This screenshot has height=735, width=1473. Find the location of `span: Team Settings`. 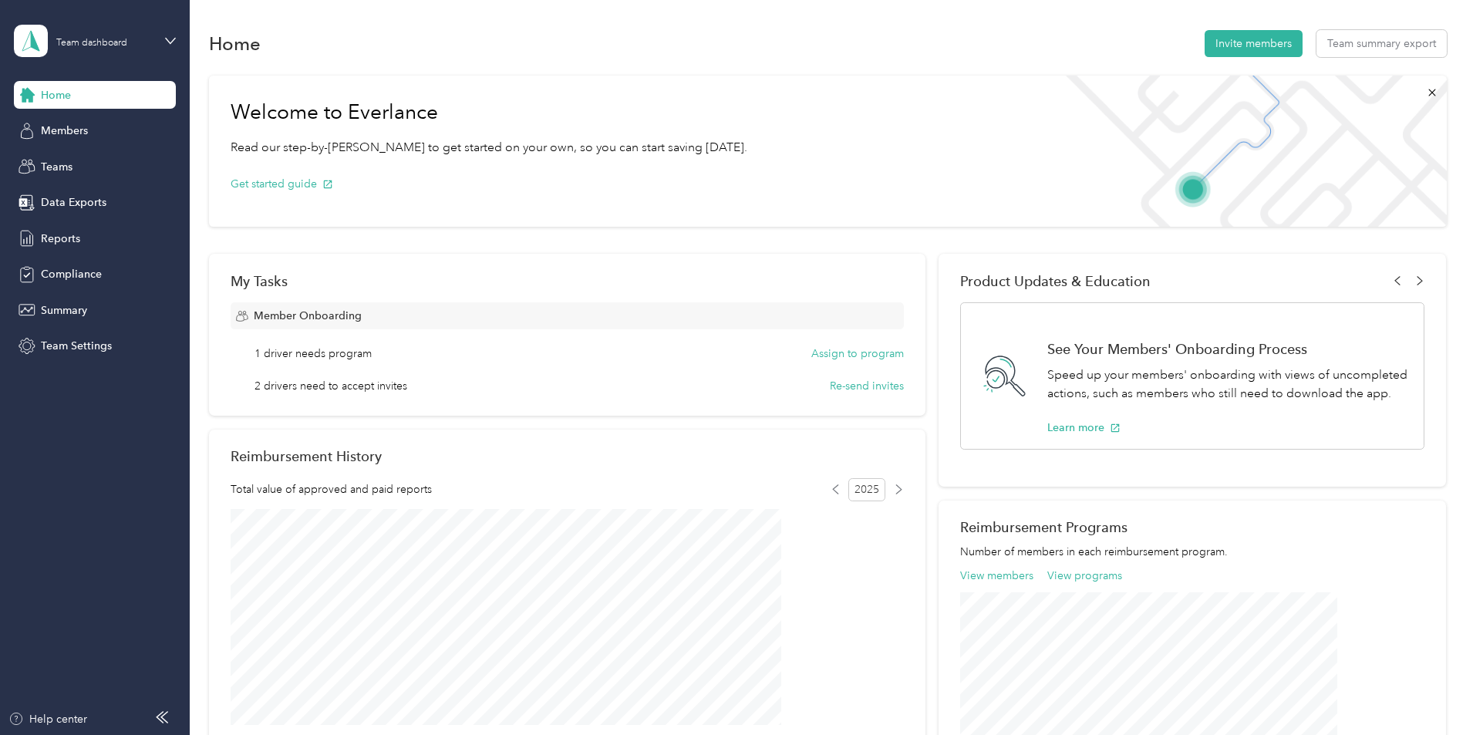

span: Team Settings is located at coordinates (76, 345).